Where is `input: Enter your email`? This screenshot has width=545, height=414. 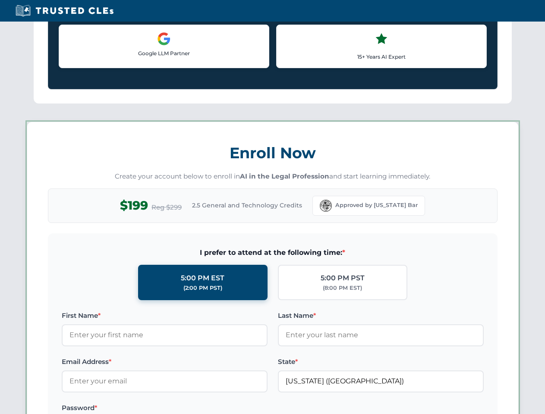 input: Enter your email is located at coordinates (164, 381).